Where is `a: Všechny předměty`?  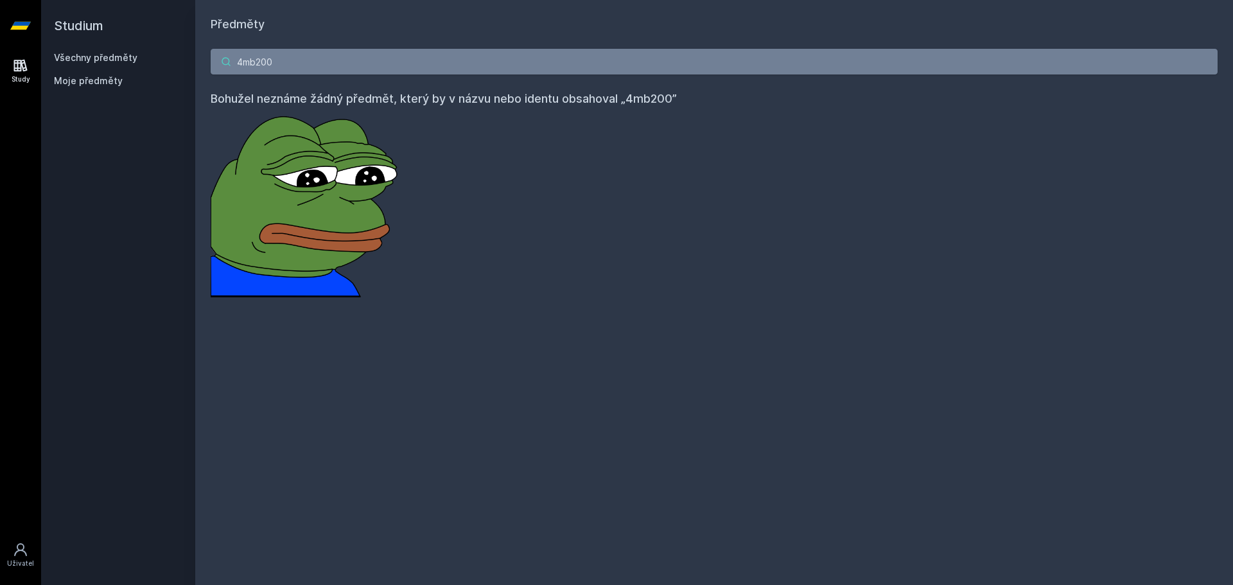
a: Všechny předměty is located at coordinates (96, 57).